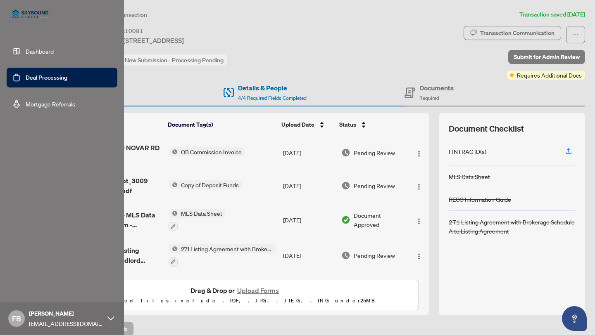 The image size is (595, 335). I want to click on span: View Transaction, so click(125, 15).